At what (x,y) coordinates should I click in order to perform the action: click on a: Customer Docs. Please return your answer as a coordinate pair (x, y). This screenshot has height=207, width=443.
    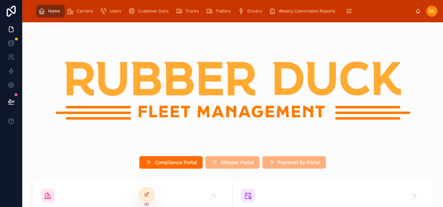
    Looking at the image, I should click on (150, 11).